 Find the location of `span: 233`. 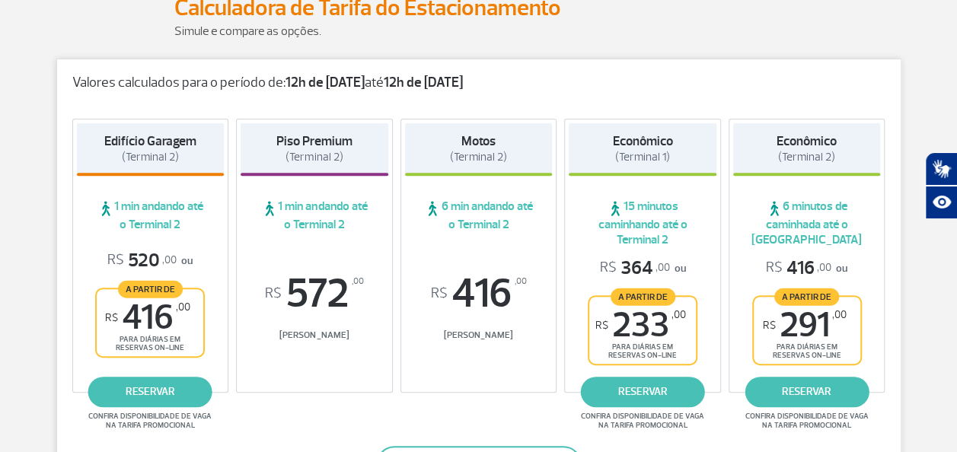

span: 233 is located at coordinates (641, 325).